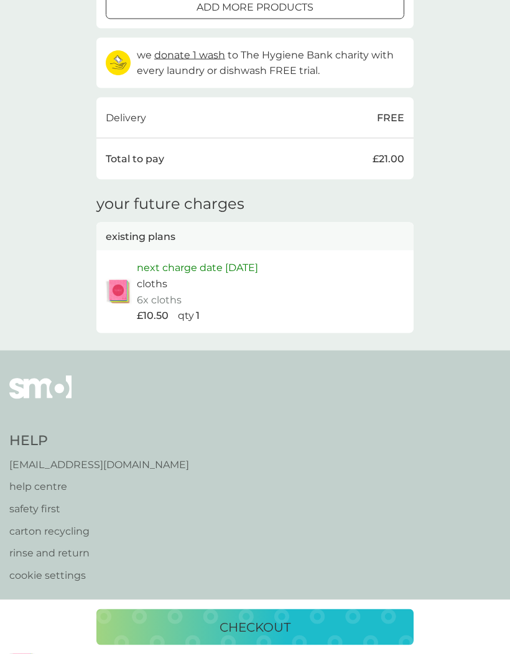 This screenshot has width=510, height=654. Describe the element at coordinates (141, 237) in the screenshot. I see `p: existing plans` at that location.